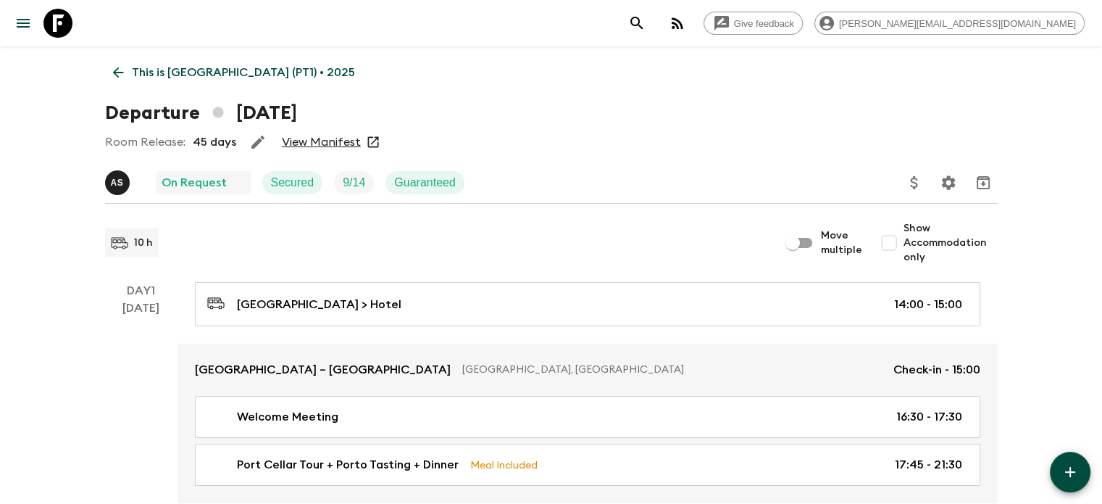 This screenshot has width=1102, height=504. I want to click on p: On Request, so click(194, 183).